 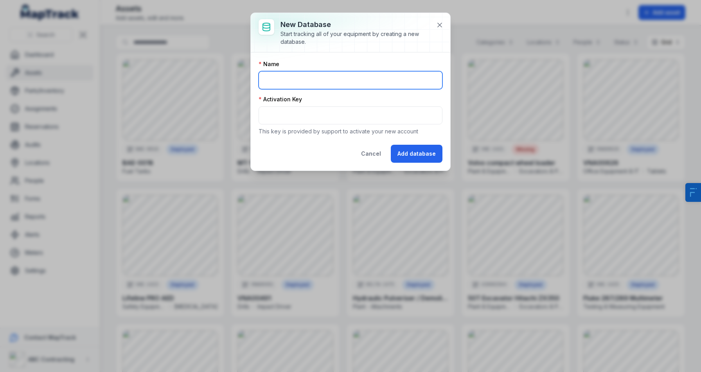 I want to click on button: Add database, so click(x=417, y=154).